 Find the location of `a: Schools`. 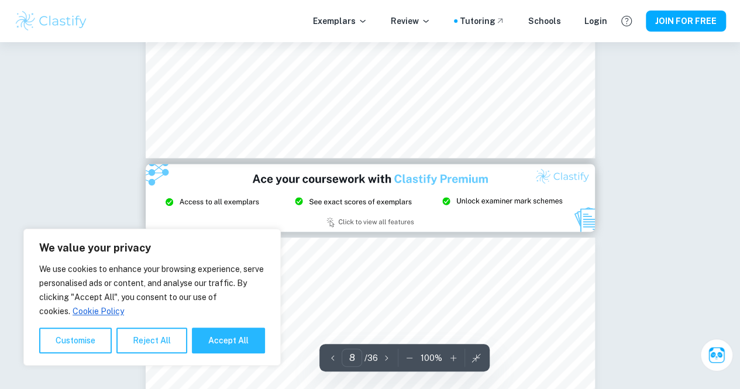

a: Schools is located at coordinates (544, 21).